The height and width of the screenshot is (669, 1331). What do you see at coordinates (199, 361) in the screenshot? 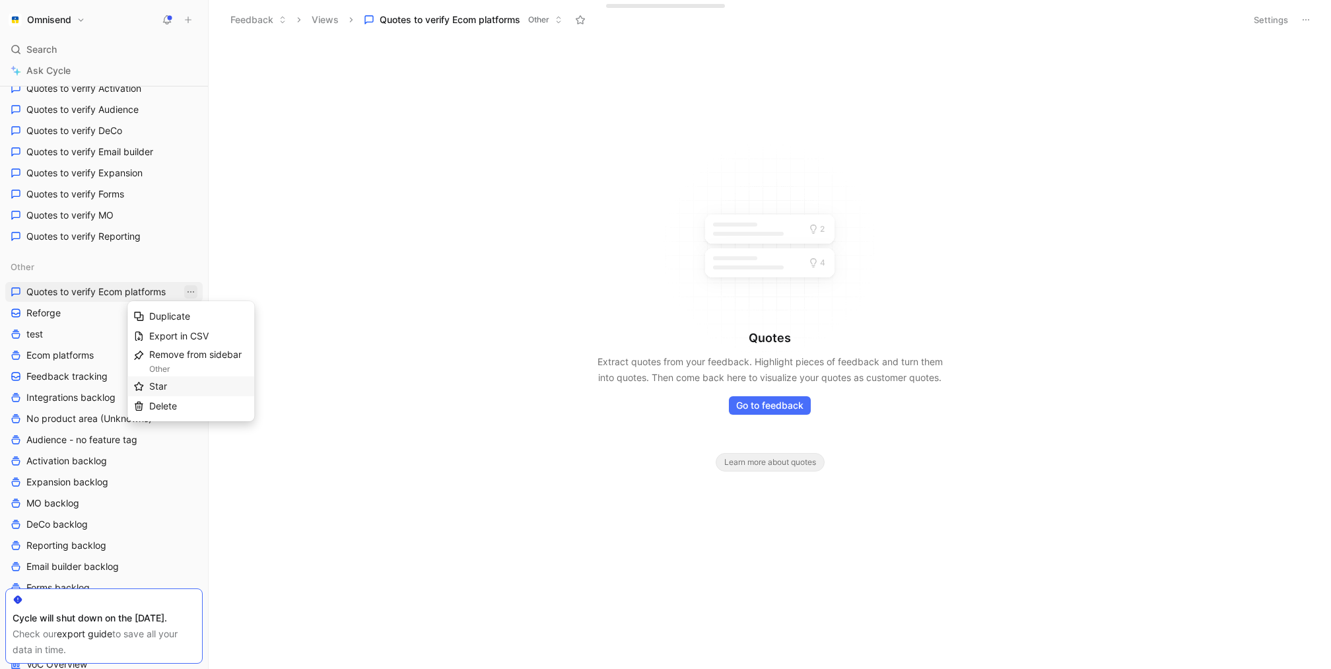
I see `div: Remove from sidebar` at bounding box center [199, 361].